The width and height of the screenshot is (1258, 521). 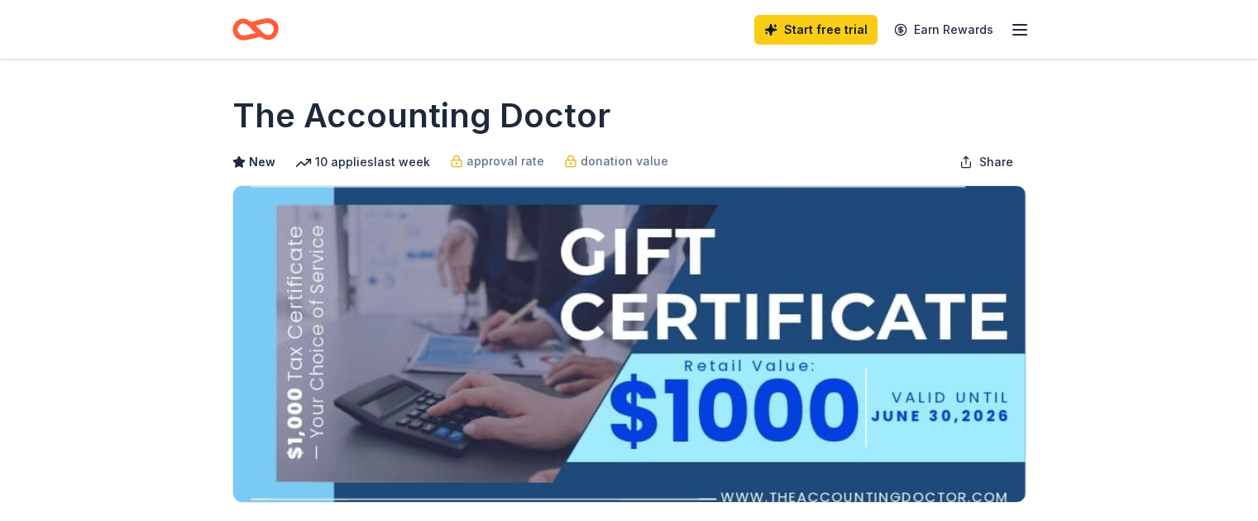 What do you see at coordinates (996, 162) in the screenshot?
I see `span: Share` at bounding box center [996, 162].